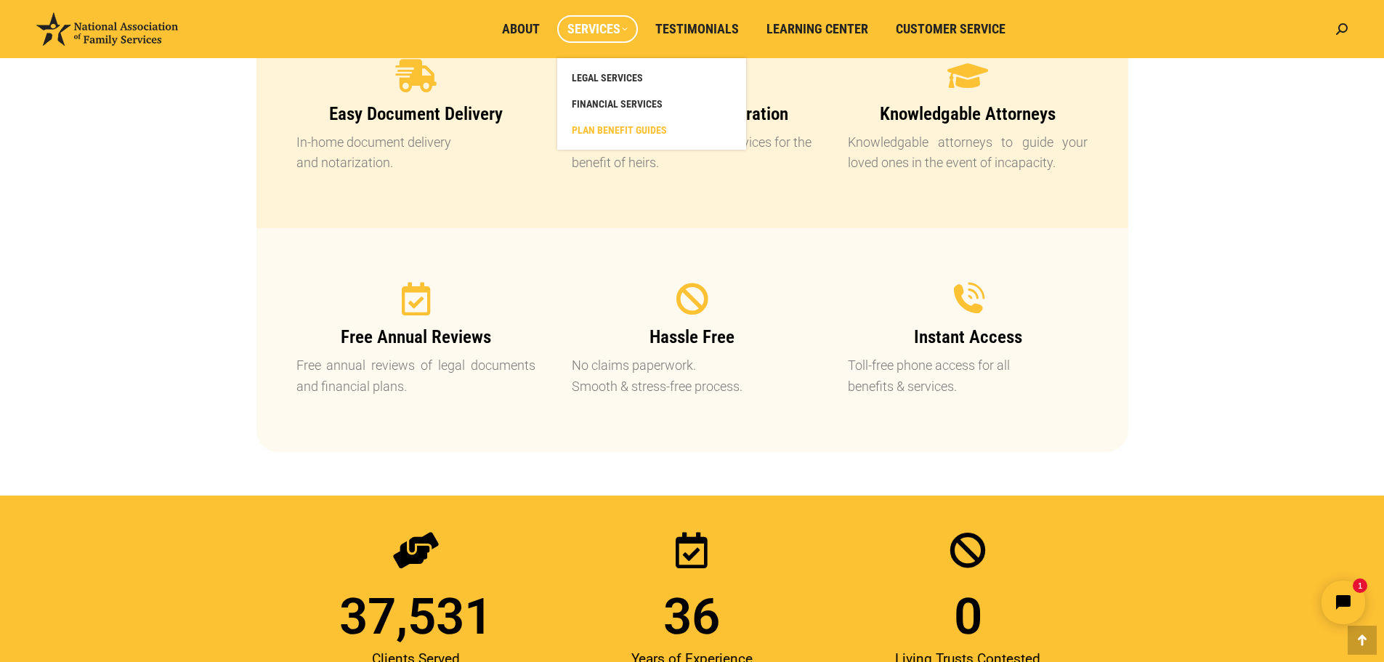 The width and height of the screenshot is (1384, 662). I want to click on a: Learning Center, so click(817, 29).